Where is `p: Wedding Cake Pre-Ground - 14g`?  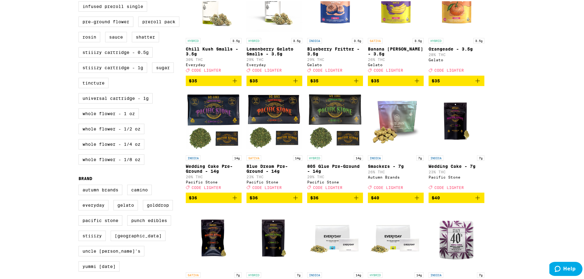
p: Wedding Cake Pre-Ground - 14g is located at coordinates (214, 168).